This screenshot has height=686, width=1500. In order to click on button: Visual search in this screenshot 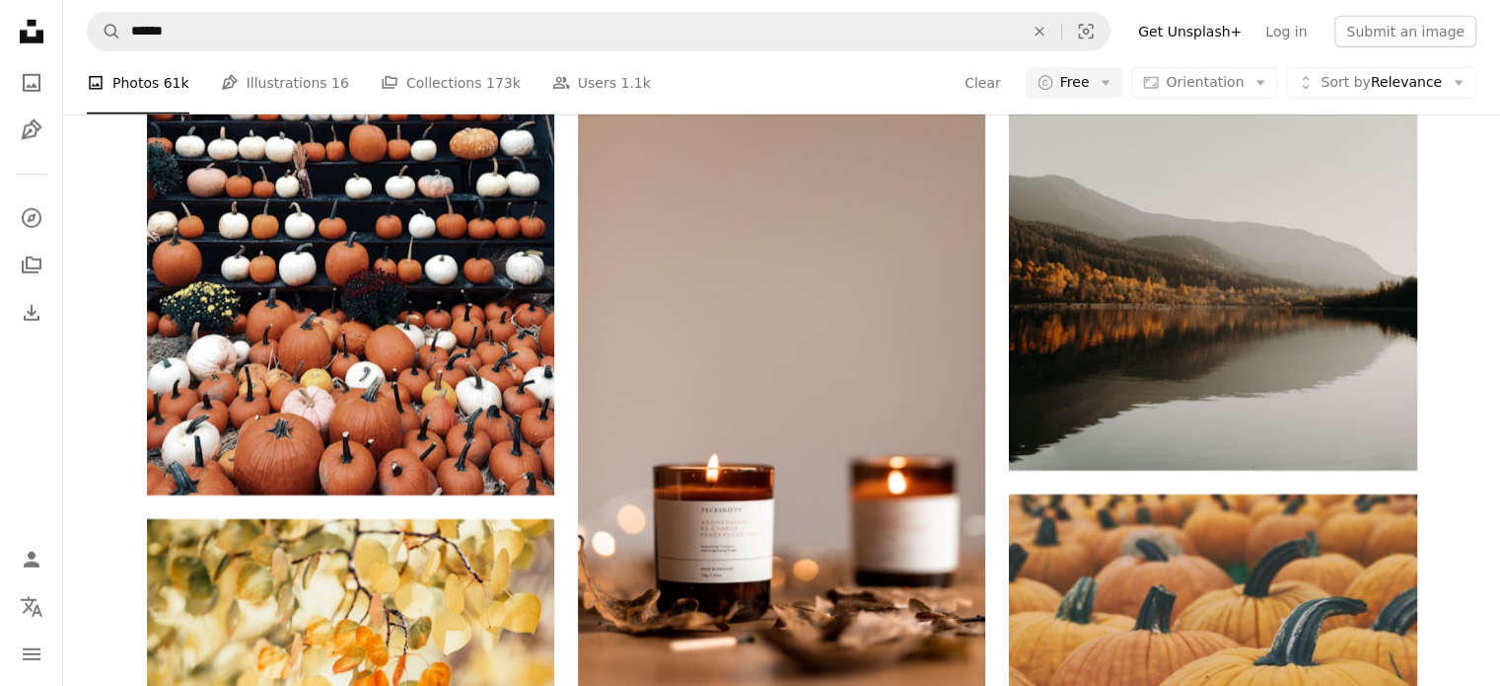, I will do `click(1086, 32)`.